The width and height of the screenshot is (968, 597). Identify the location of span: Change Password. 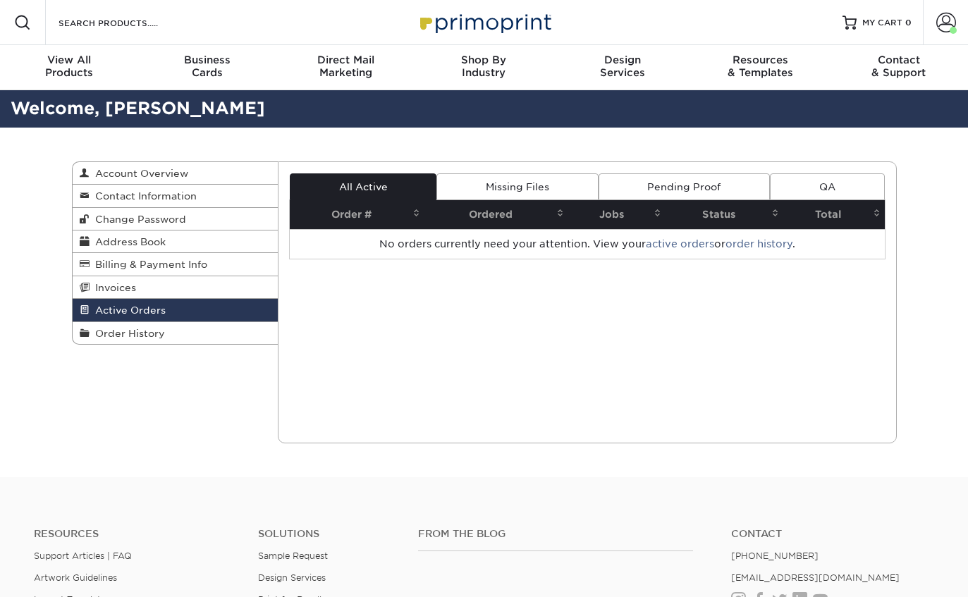
(137, 219).